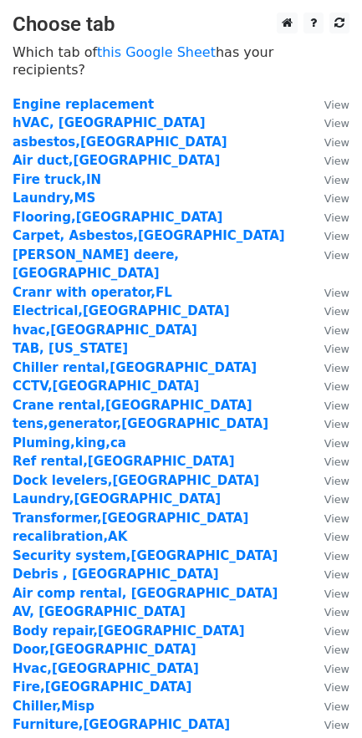 The image size is (362, 738). I want to click on a: Pluming,king,ca, so click(69, 443).